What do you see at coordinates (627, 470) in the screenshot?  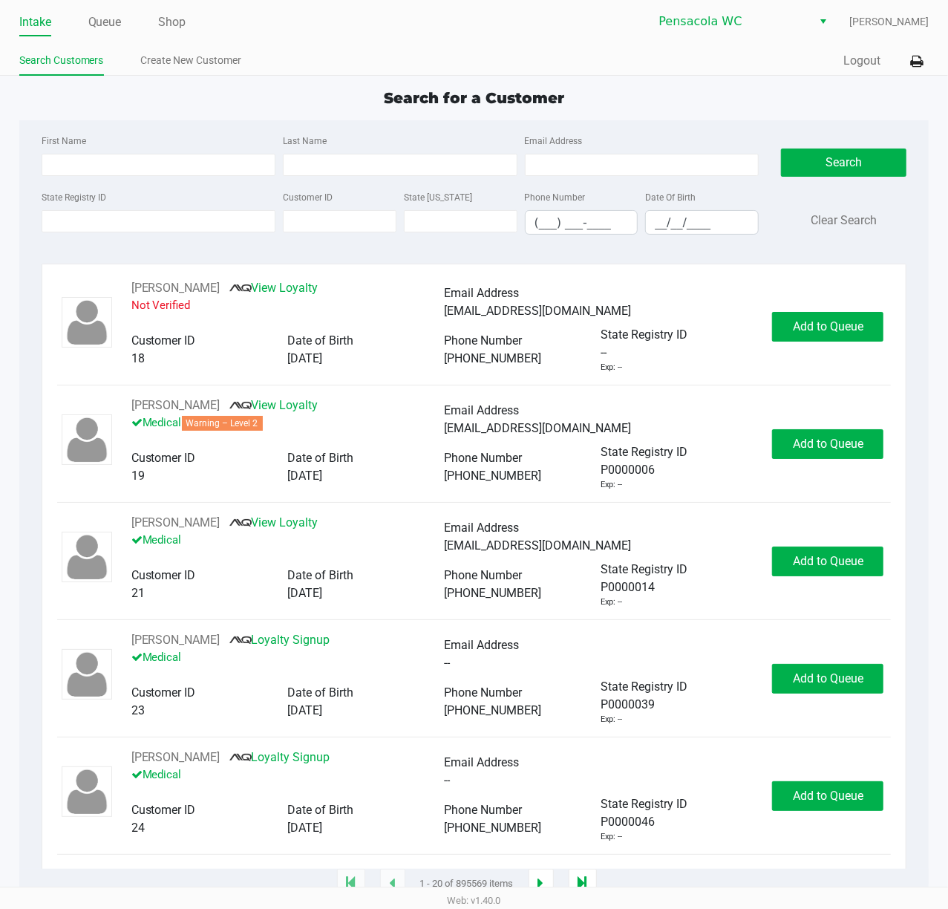 I see `span: P0000006` at bounding box center [627, 470].